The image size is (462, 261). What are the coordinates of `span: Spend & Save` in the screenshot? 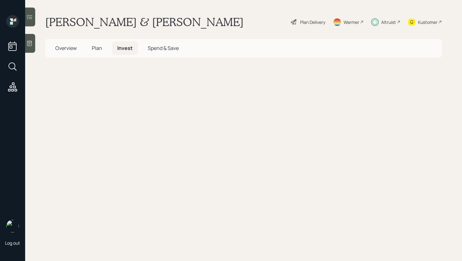 It's located at (163, 48).